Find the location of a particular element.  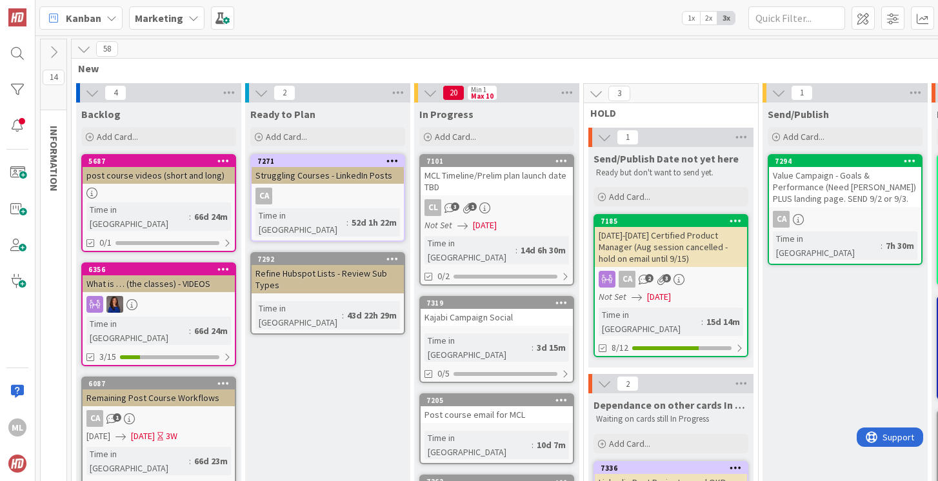

span: 2 is located at coordinates (628, 384).